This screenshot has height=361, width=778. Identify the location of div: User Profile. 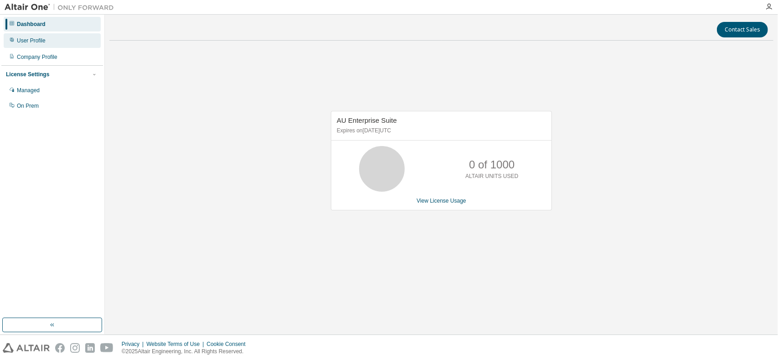
(31, 41).